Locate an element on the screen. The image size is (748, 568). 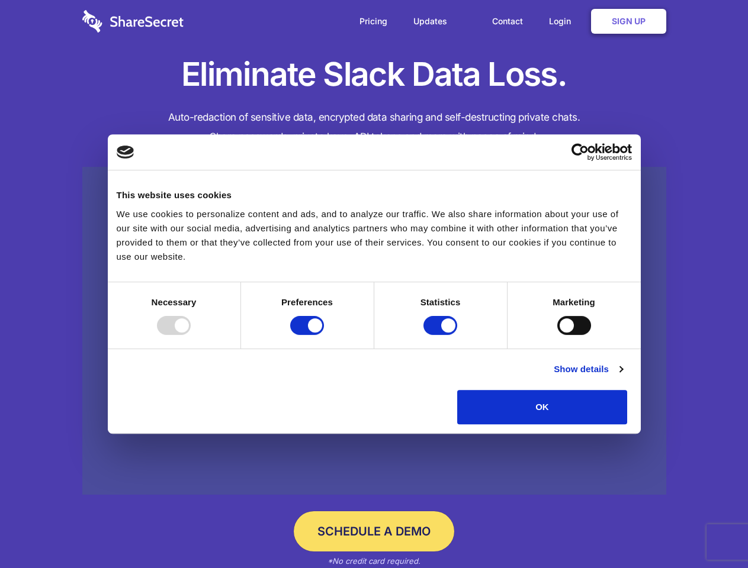
a: Pricing is located at coordinates (373, 21).